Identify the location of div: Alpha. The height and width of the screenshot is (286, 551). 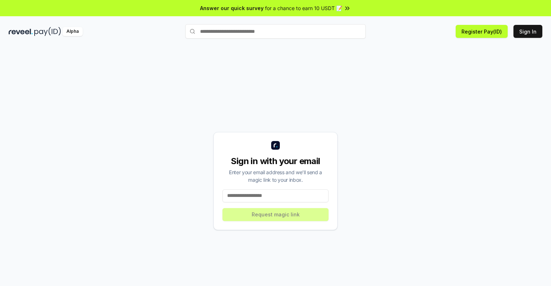
(73, 31).